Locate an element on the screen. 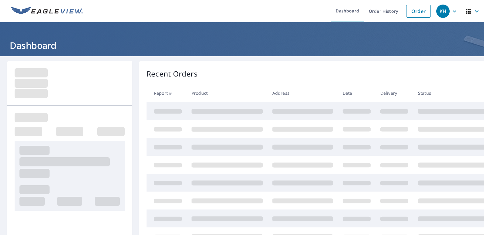  th: Product is located at coordinates (227, 93).